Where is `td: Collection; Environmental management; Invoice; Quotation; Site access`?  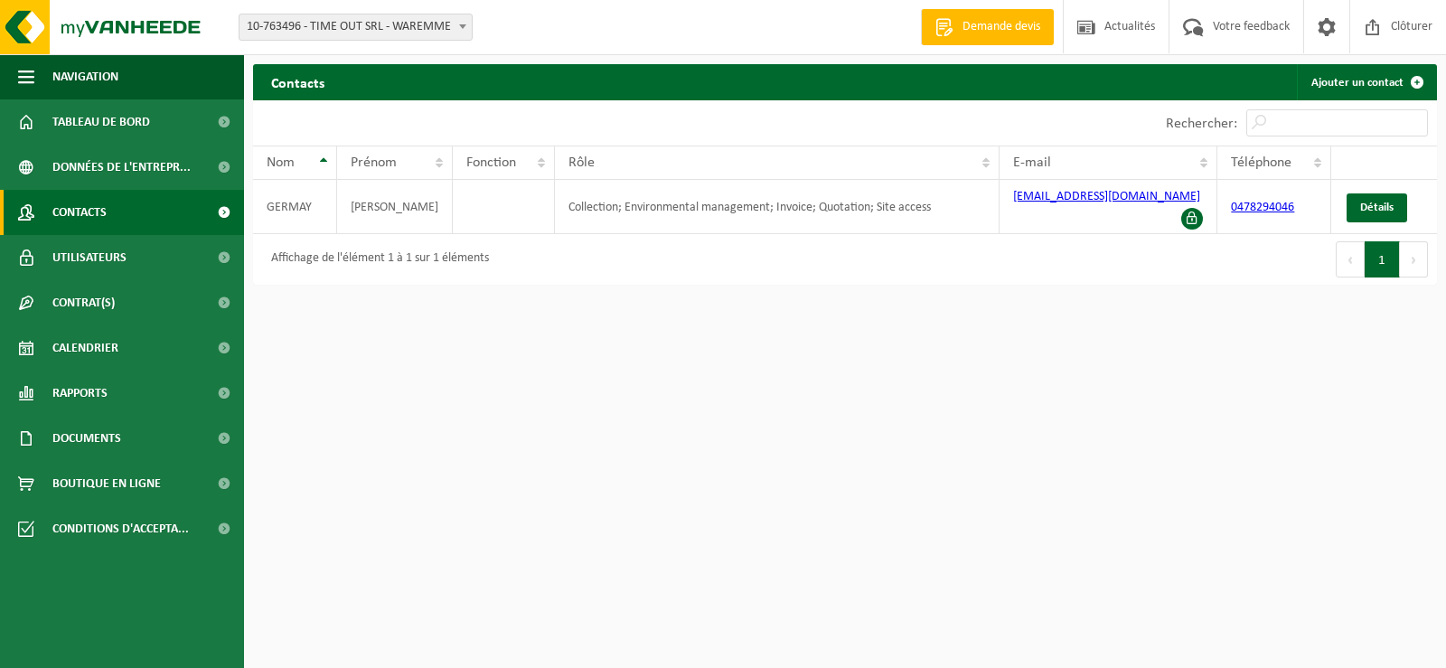
td: Collection; Environmental management; Invoice; Quotation; Site access is located at coordinates (777, 207).